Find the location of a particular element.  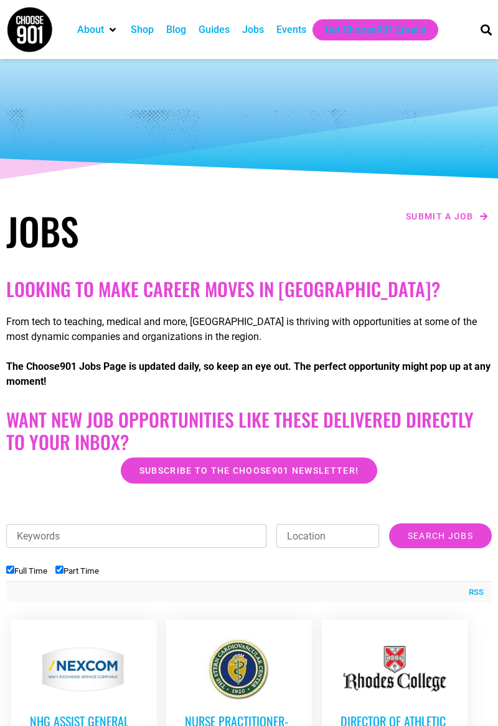

div: Events is located at coordinates (291, 30).